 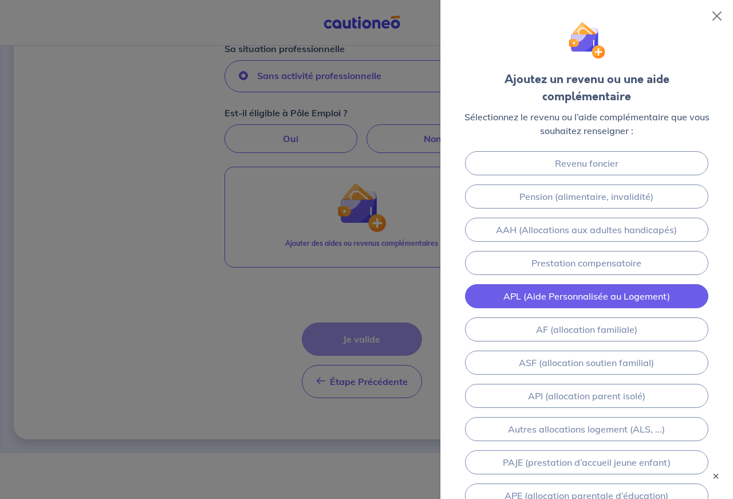 What do you see at coordinates (587, 363) in the screenshot?
I see `a: ASF (allocation soutien familial)` at bounding box center [587, 363].